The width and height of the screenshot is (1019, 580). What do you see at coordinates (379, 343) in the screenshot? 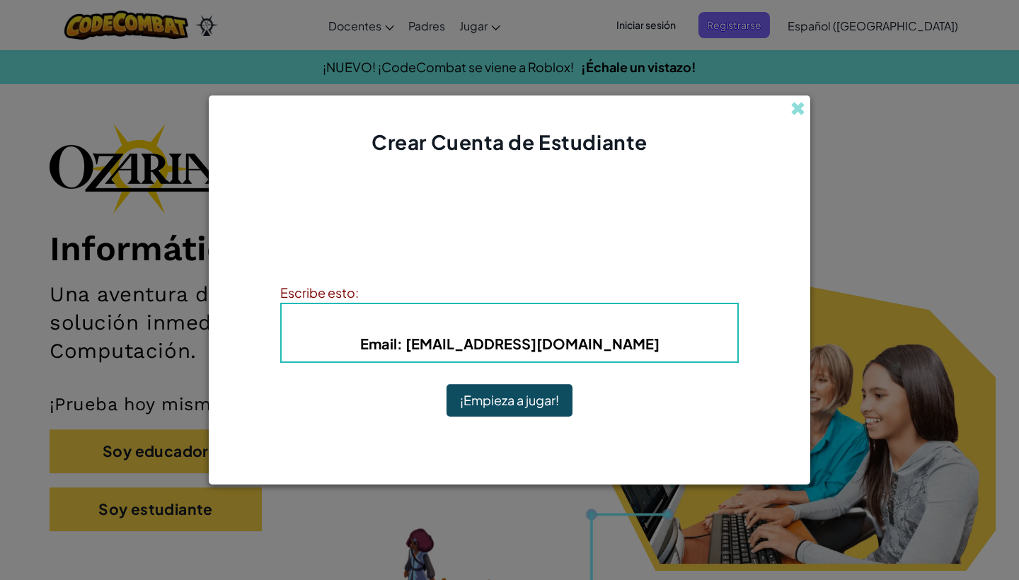
I see `span: Email` at bounding box center [379, 343].